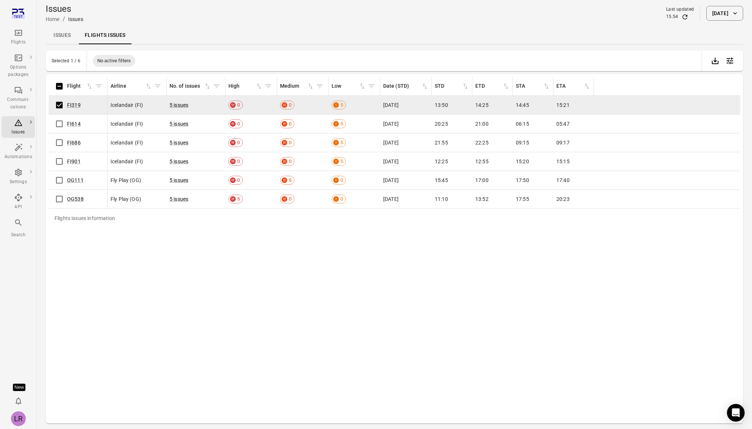 The width and height of the screenshot is (752, 429). Describe the element at coordinates (451, 86) in the screenshot. I see `span: STD` at that location.